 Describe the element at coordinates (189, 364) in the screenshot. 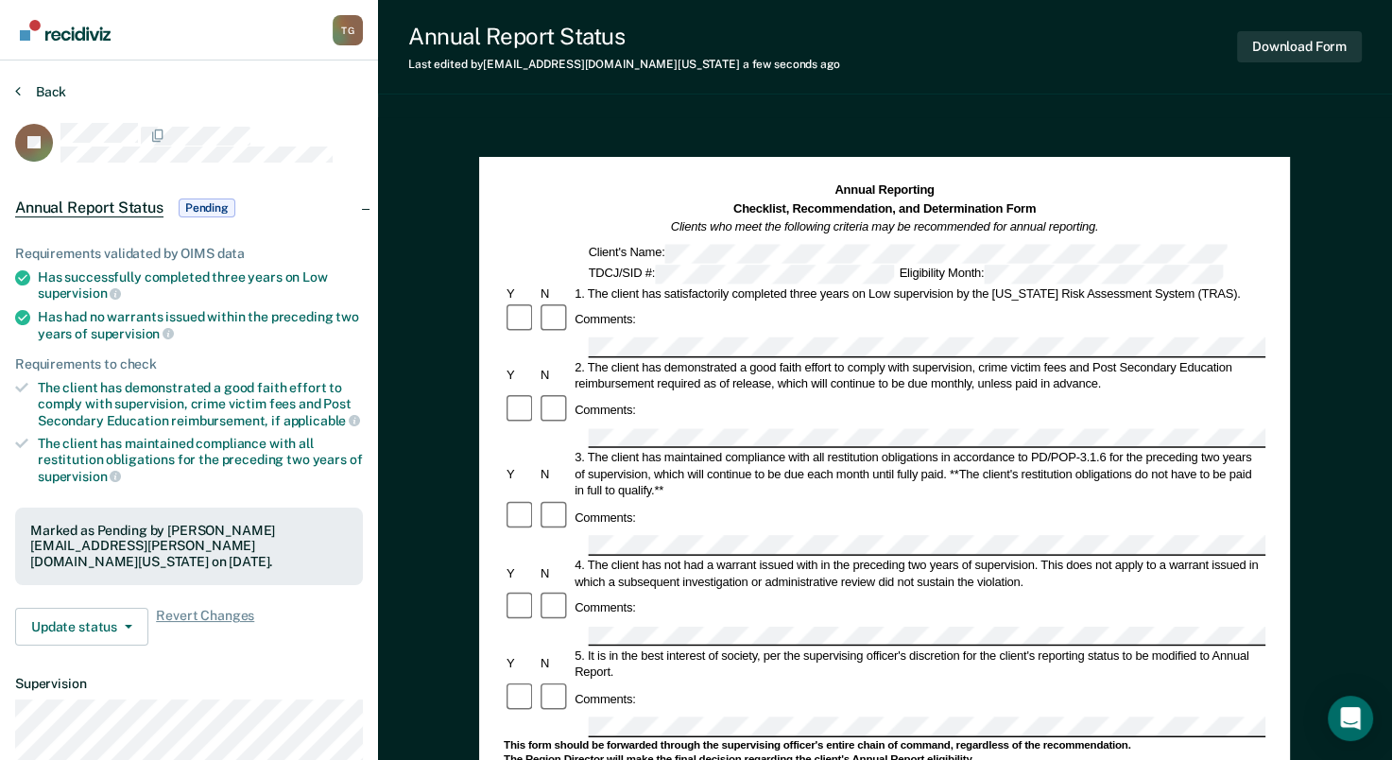

I see `div: Requirements to check` at that location.